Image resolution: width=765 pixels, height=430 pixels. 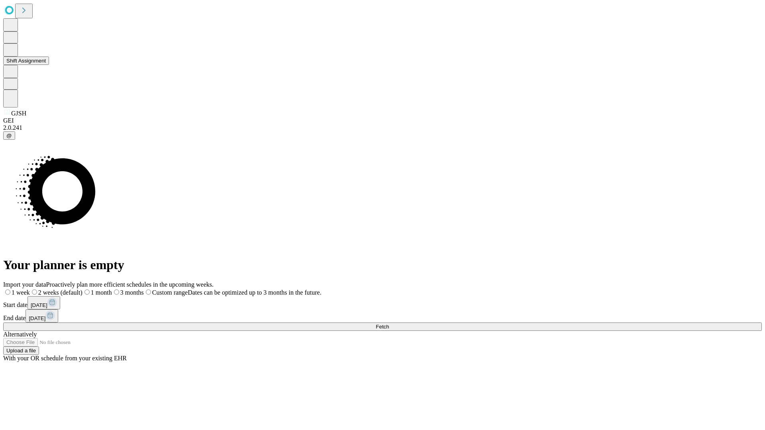 I want to click on span: Fetch, so click(x=382, y=327).